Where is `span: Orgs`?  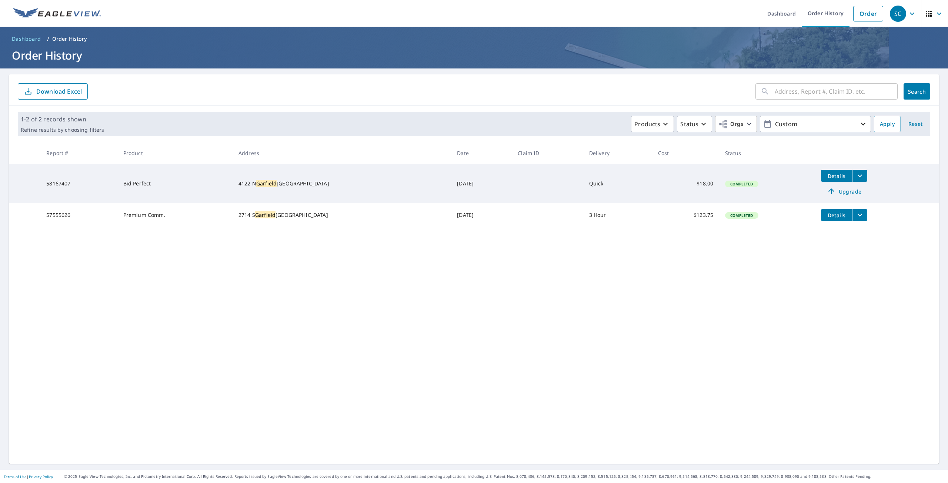
span: Orgs is located at coordinates (730, 124).